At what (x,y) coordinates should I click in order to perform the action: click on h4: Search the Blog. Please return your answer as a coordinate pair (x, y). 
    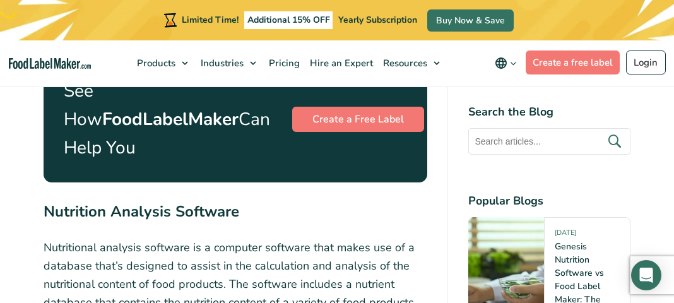
    Looking at the image, I should click on (549, 112).